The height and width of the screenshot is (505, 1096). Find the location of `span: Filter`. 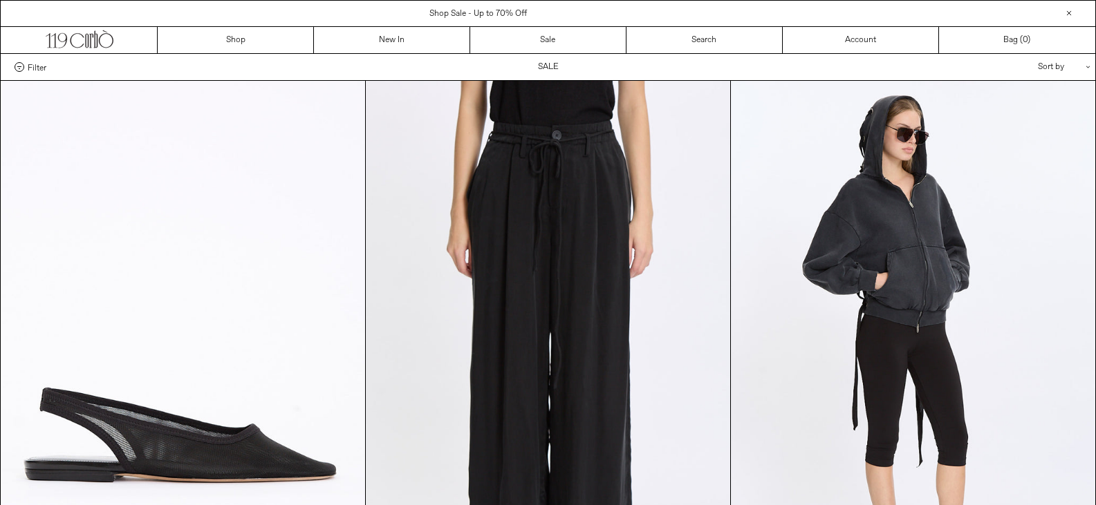

span: Filter is located at coordinates (37, 67).